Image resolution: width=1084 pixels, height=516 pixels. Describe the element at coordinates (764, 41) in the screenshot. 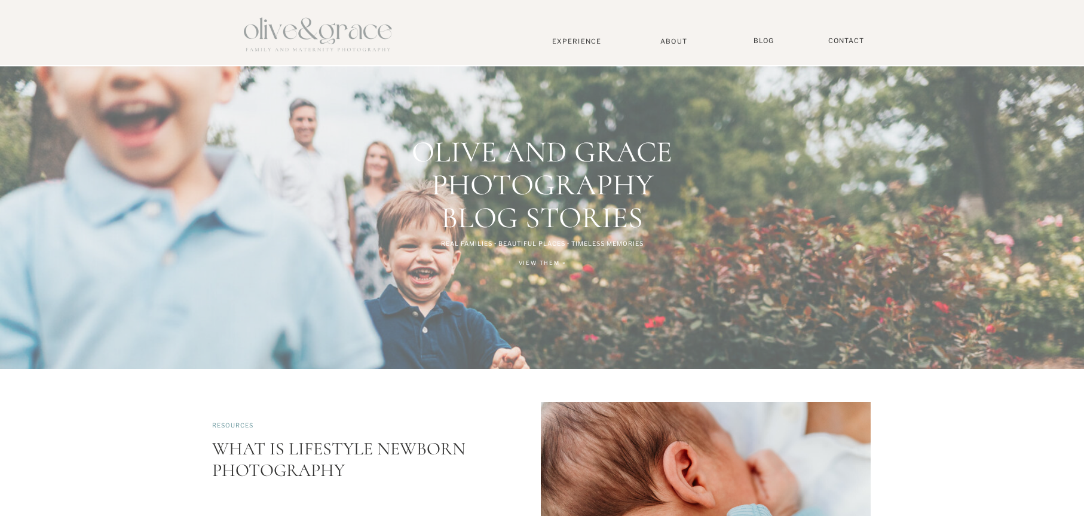

I see `a: BLOG` at that location.